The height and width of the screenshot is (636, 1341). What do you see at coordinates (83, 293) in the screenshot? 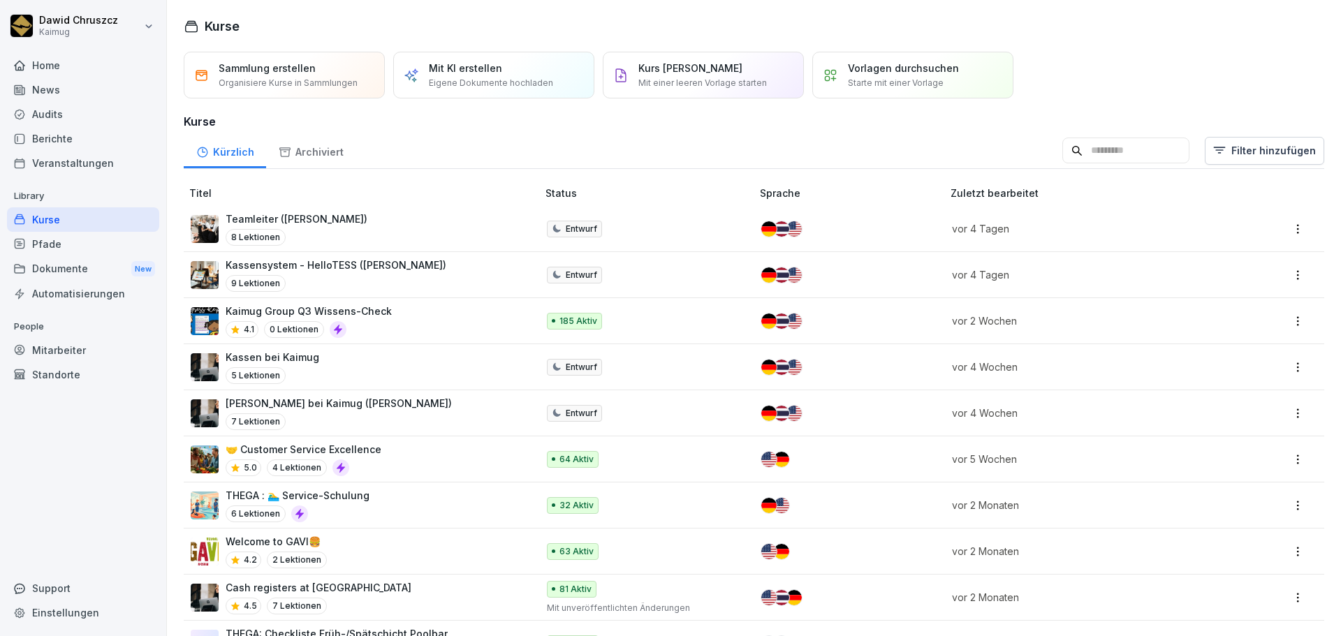
I see `div: Automatisierungen` at bounding box center [83, 293].